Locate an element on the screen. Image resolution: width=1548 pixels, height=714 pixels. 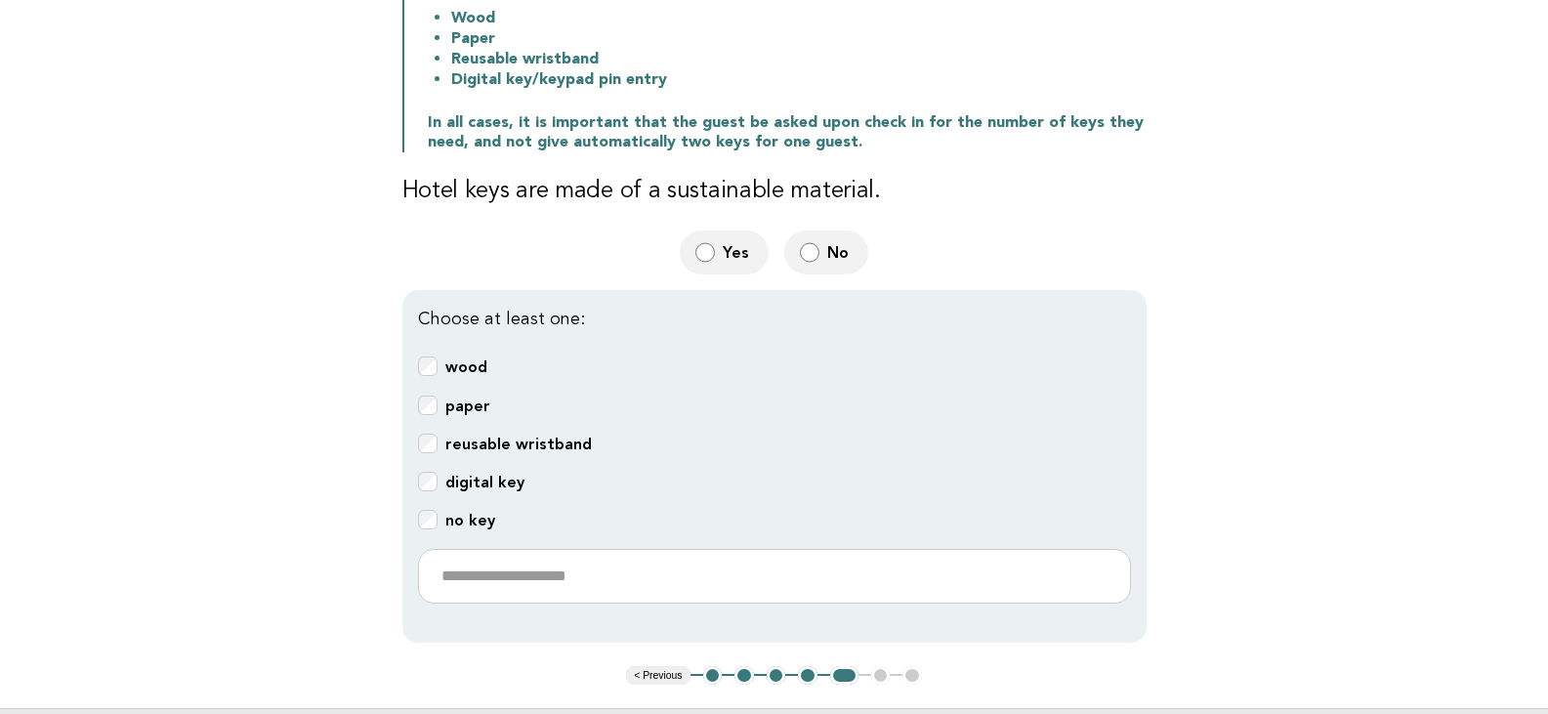
li: Paper is located at coordinates (799, 38).